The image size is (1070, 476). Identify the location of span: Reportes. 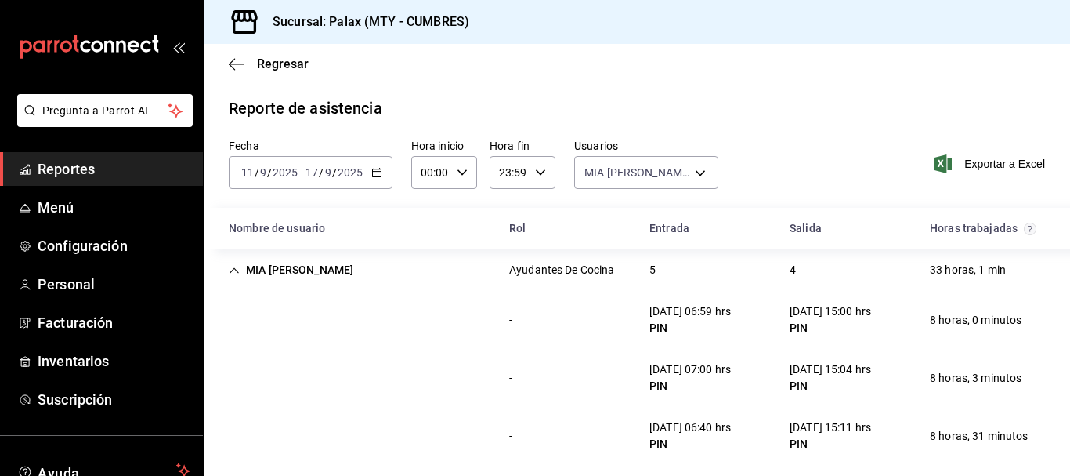
(114, 168).